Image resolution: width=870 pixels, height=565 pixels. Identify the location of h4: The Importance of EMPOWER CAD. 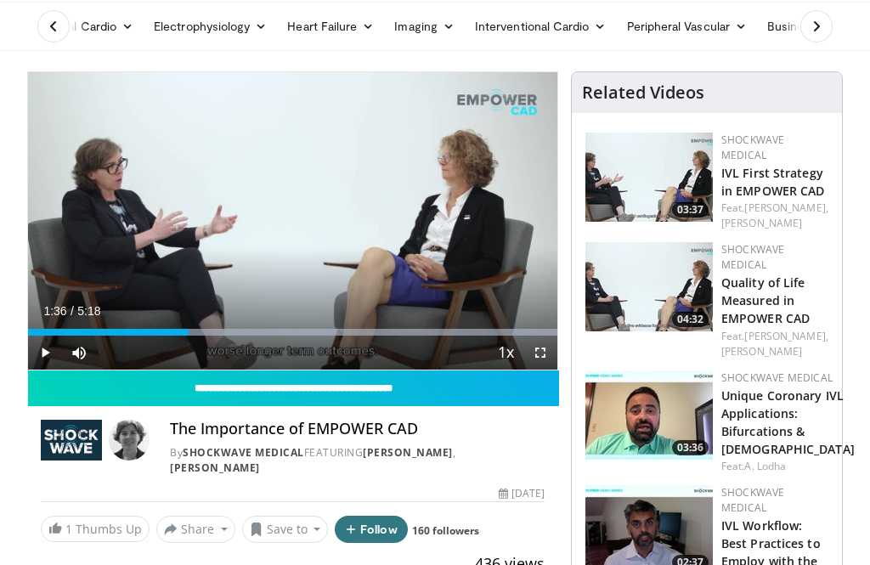
(357, 429).